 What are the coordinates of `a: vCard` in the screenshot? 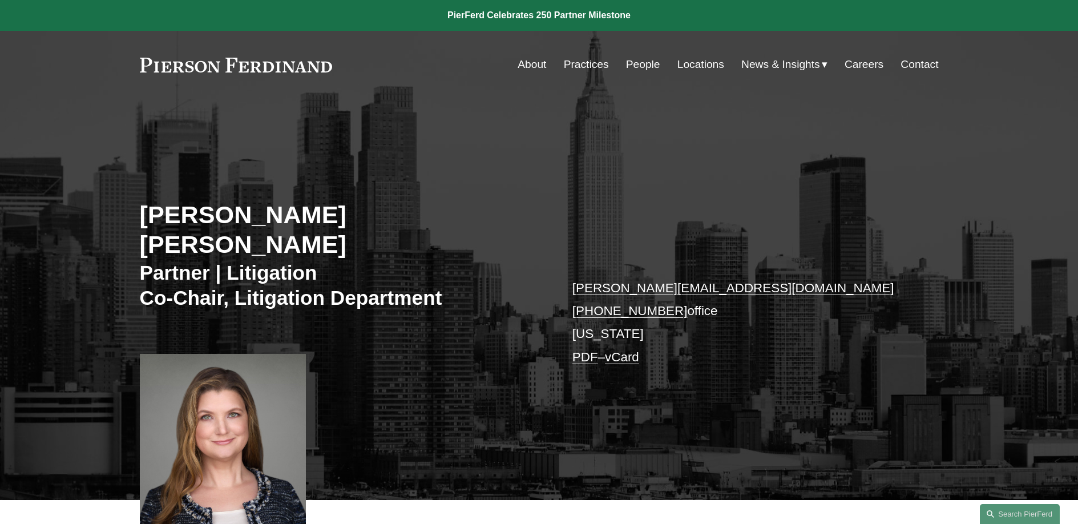 It's located at (622, 357).